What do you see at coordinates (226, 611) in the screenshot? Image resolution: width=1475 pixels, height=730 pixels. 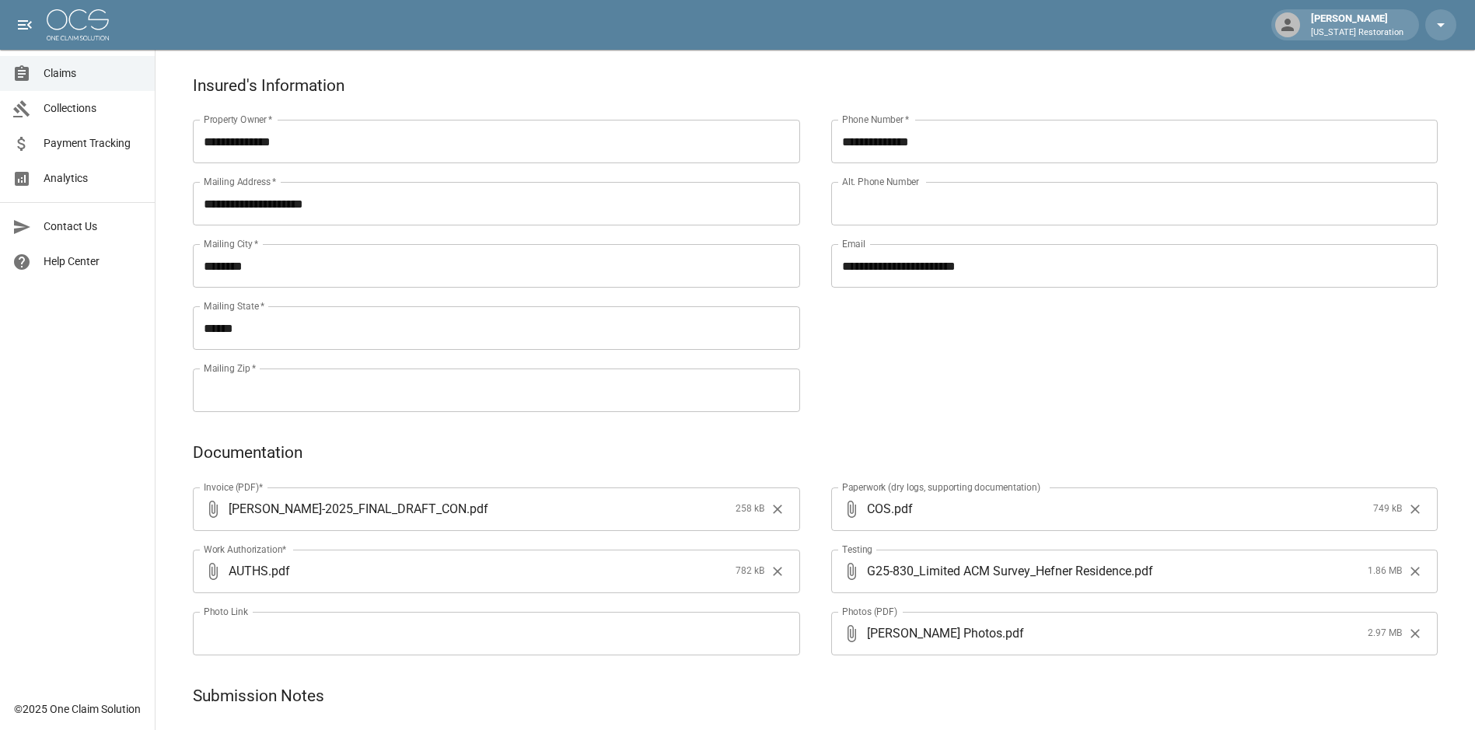 I see `label: Photo Link` at bounding box center [226, 611].